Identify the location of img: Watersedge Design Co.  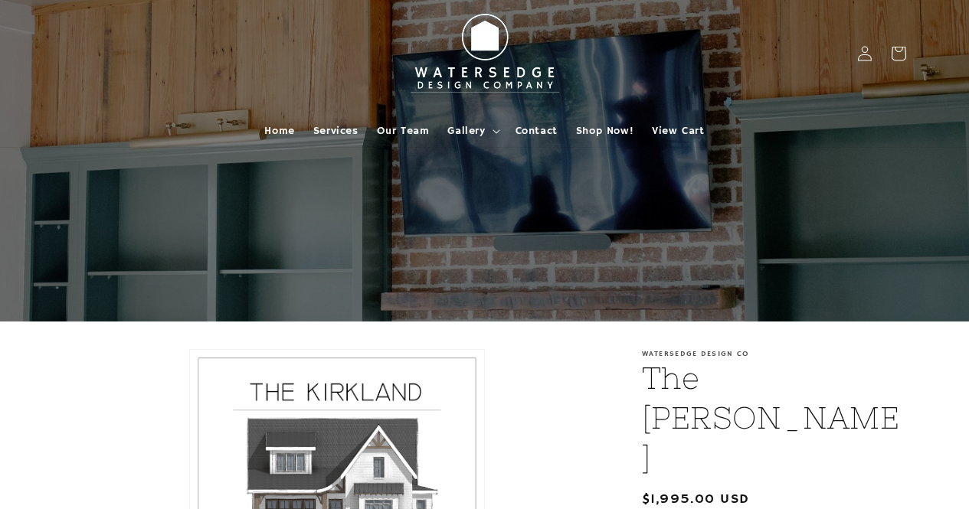
(485, 54).